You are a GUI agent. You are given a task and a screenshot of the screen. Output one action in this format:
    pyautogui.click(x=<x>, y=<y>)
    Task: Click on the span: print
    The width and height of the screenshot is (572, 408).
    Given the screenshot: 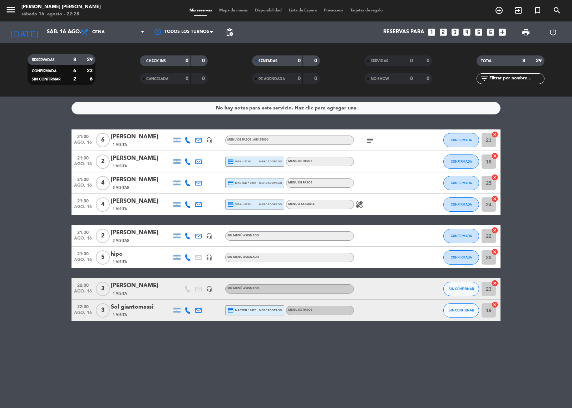 What is the action you would take?
    pyautogui.click(x=526, y=32)
    